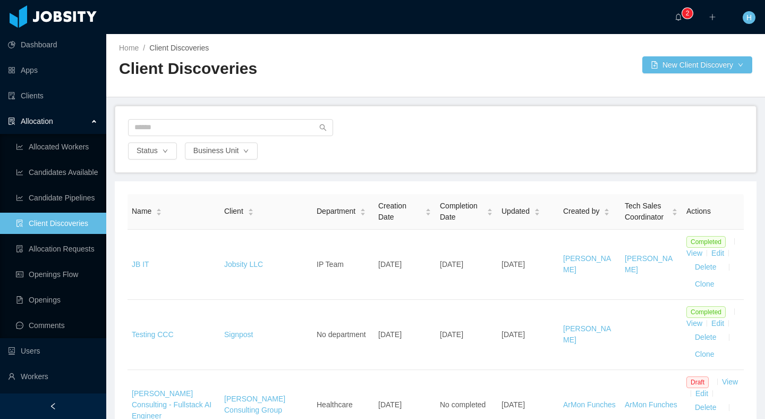 The height and width of the screenshot is (419, 765). What do you see at coordinates (53, 45) in the screenshot?
I see `a: icon: pie-chartDashboard` at bounding box center [53, 45].